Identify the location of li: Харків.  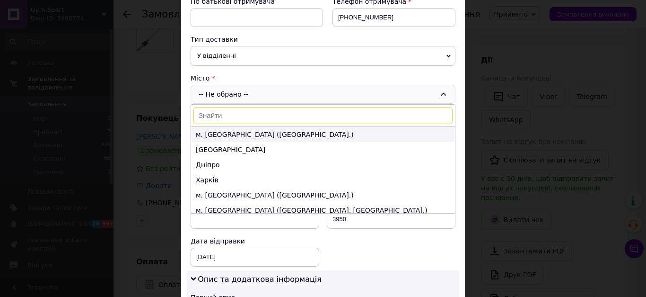
(323, 180).